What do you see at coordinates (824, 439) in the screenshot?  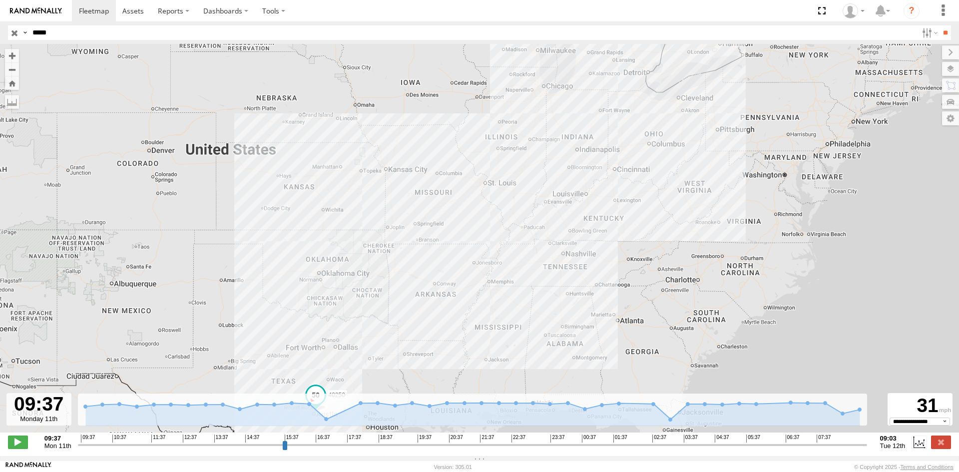 I see `span: 07:37` at bounding box center [824, 439].